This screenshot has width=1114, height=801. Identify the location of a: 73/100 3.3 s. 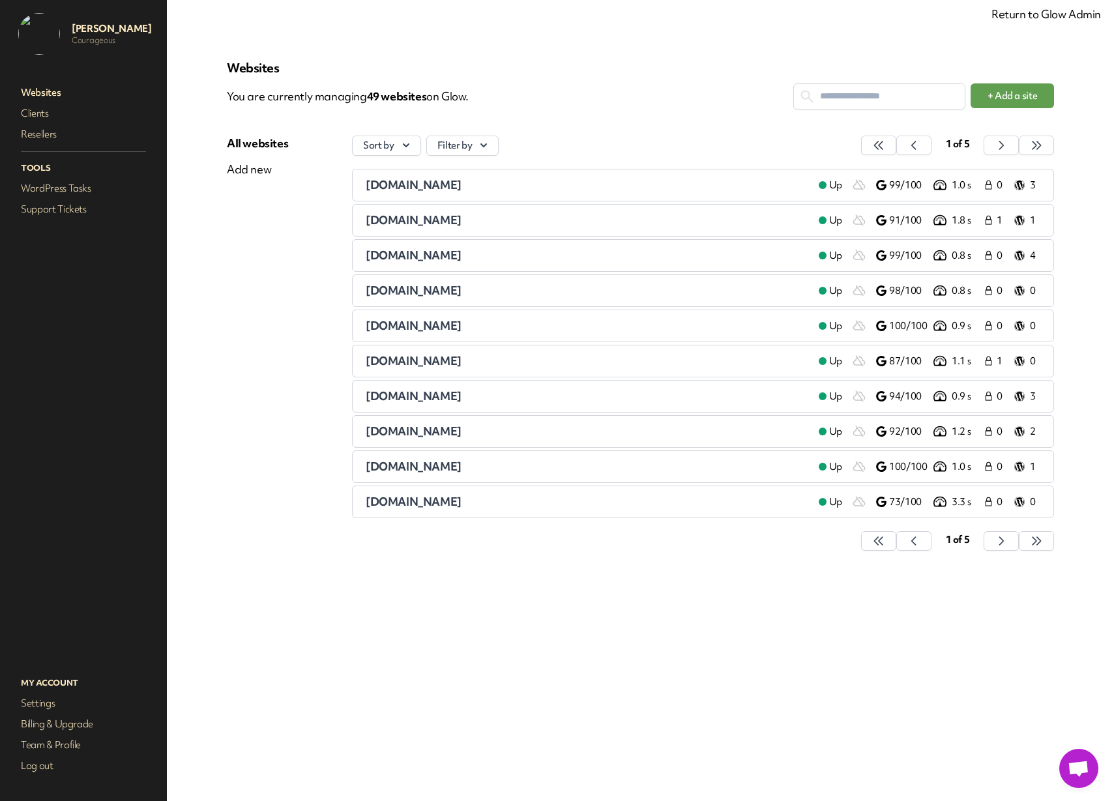
(930, 502).